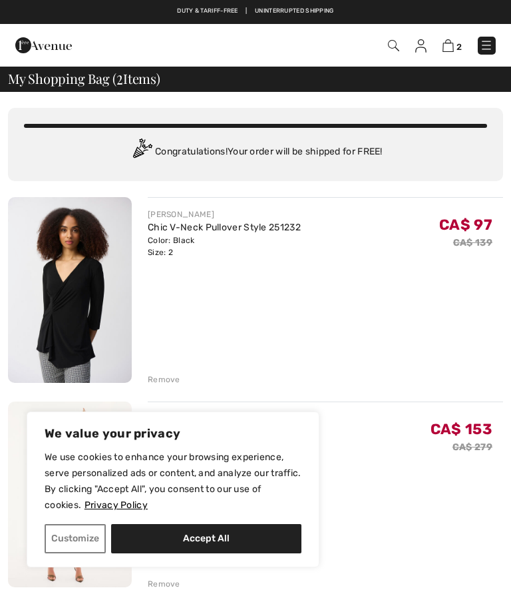 The width and height of the screenshot is (511, 594). What do you see at coordinates (173, 433) in the screenshot?
I see `p: We value your privacy` at bounding box center [173, 433].